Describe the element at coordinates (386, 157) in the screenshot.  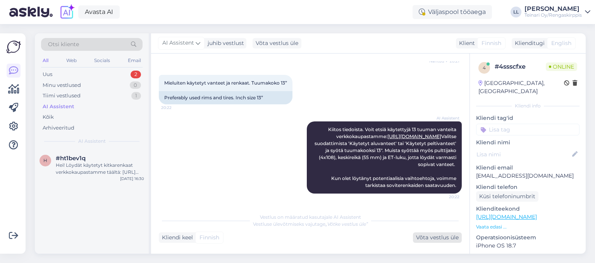
I see `span: Kiitos tiedoista. Voit etsiä käytettyjä 13 tuuman vanteita verkkokaupastamme: Valitse suodattimis...` at that location.